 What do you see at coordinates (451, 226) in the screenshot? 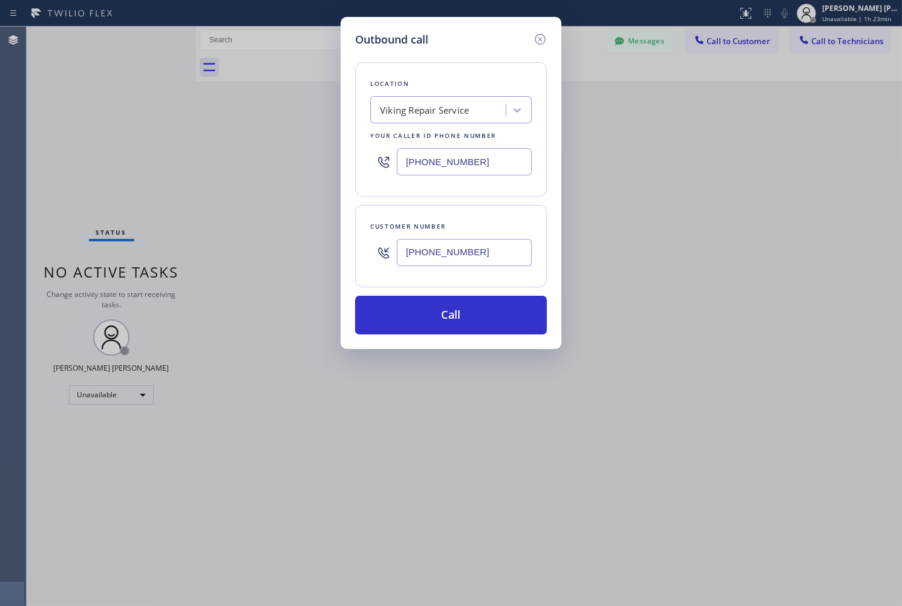
I see `div: Customer number` at bounding box center [451, 226].